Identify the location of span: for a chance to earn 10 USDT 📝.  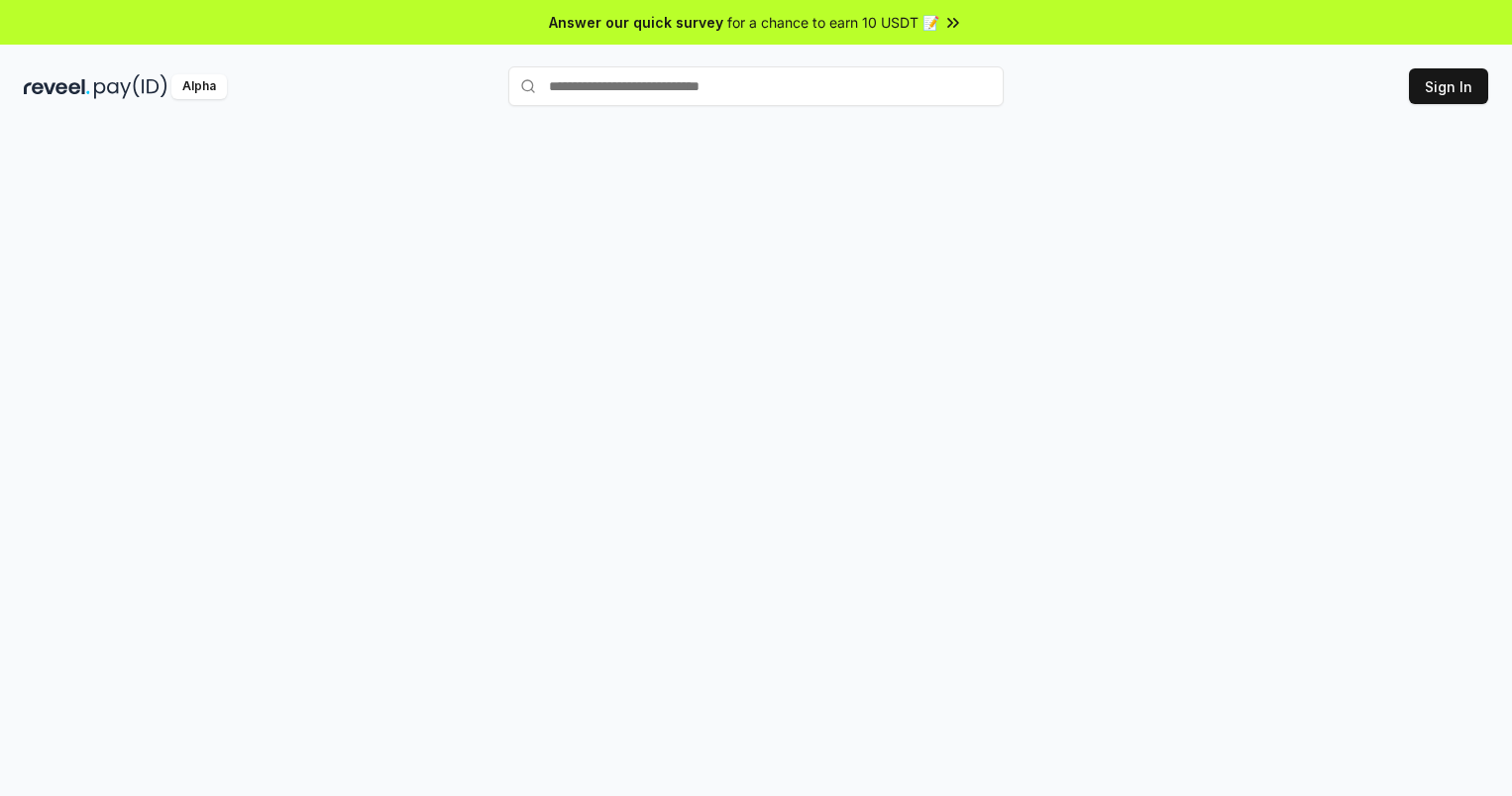
(833, 22).